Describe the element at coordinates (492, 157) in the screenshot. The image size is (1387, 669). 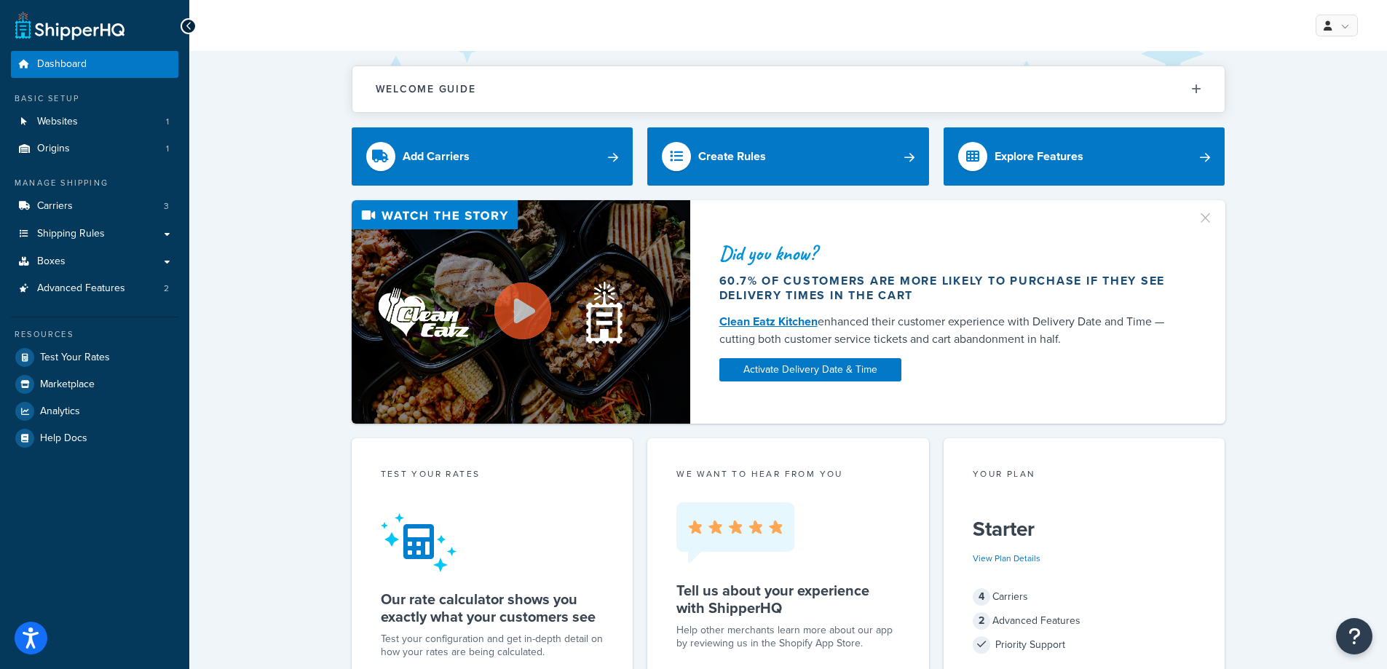
I see `a: Add Carriers` at that location.